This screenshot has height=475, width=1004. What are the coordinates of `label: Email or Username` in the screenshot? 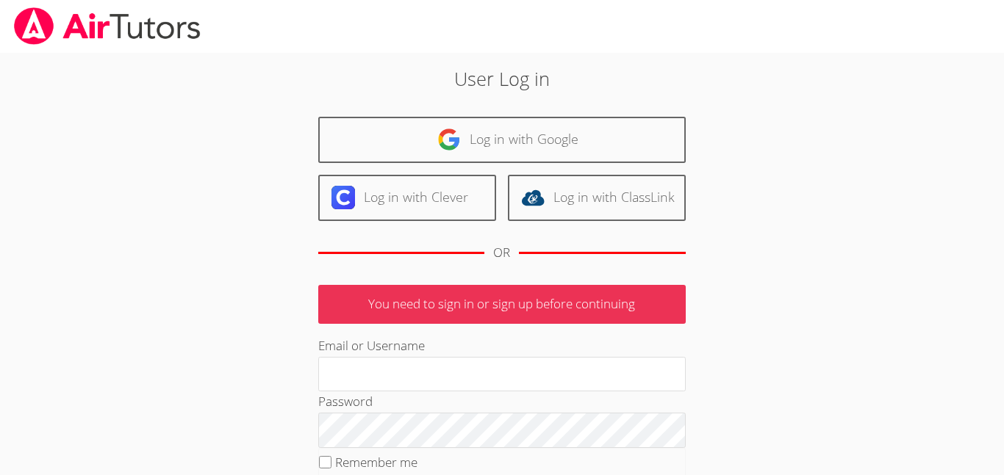 It's located at (371, 345).